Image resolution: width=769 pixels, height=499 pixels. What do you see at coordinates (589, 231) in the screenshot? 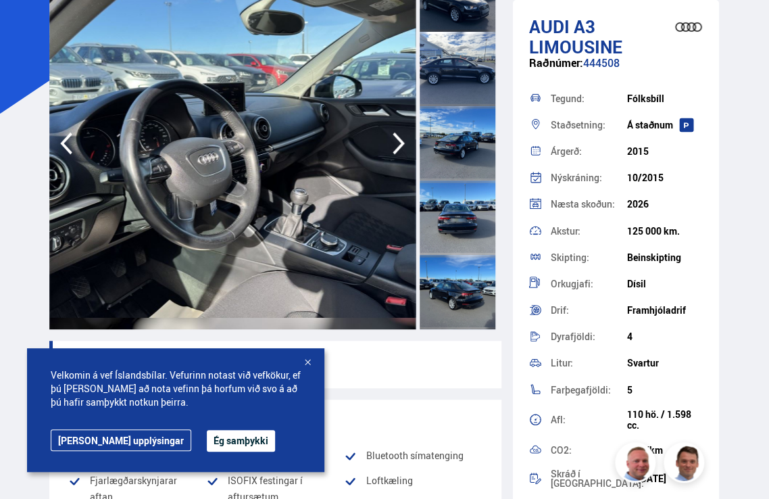
I see `div: Akstur:` at bounding box center [589, 231].